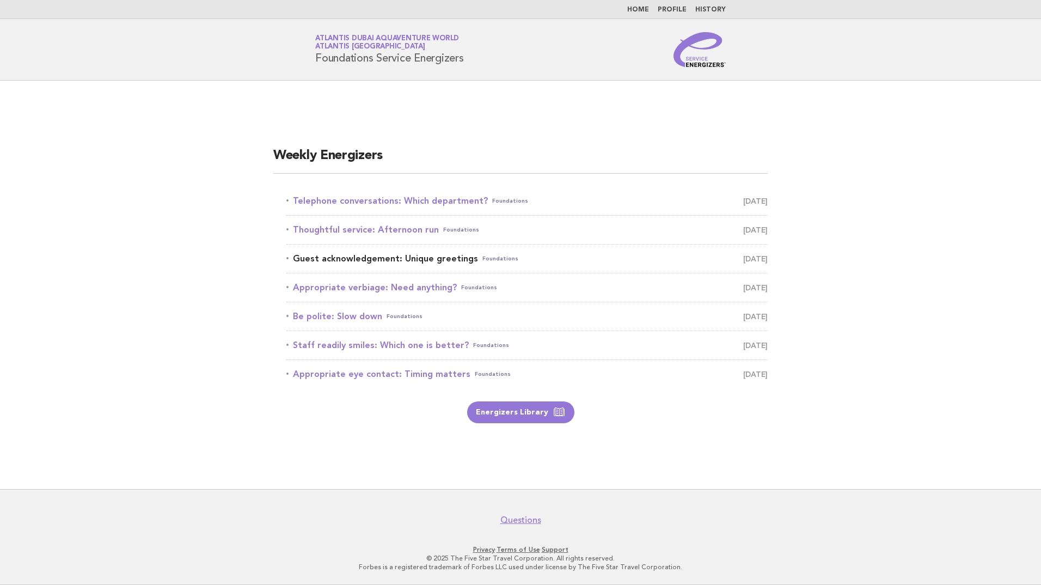 Image resolution: width=1041 pixels, height=585 pixels. What do you see at coordinates (521, 520) in the screenshot?
I see `a: Questions` at bounding box center [521, 520].